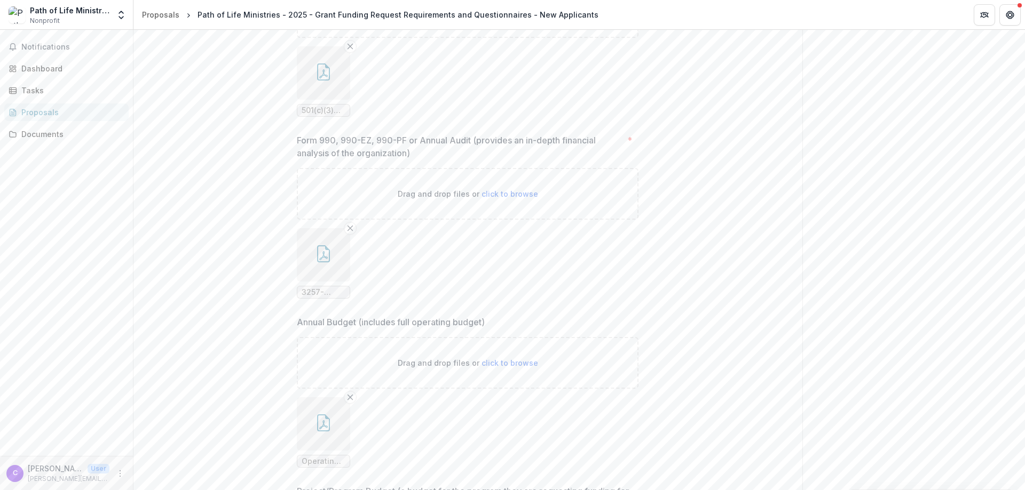 The image size is (1025, 490). What do you see at coordinates (323, 462) in the screenshot?
I see `span: Operating Budget 25-26c.pdf` at bounding box center [323, 462].